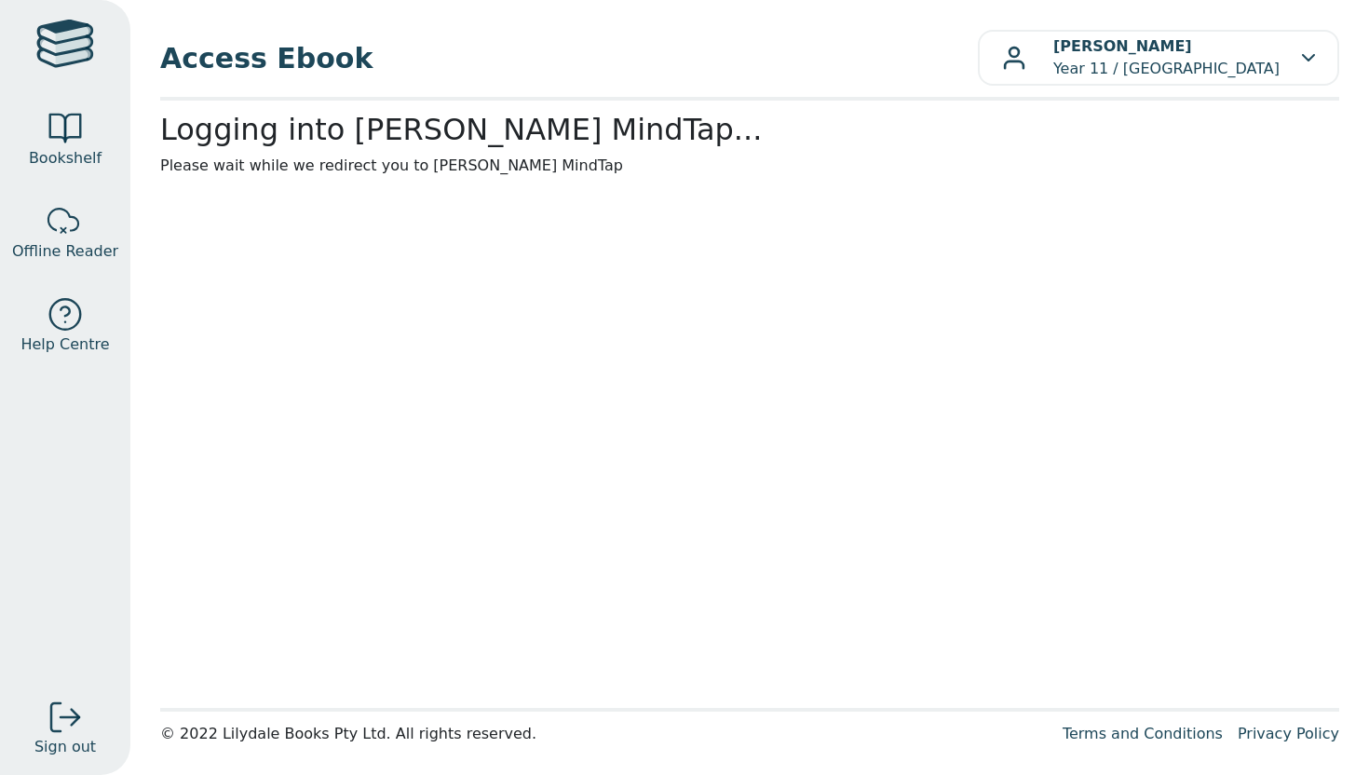 The width and height of the screenshot is (1369, 775). What do you see at coordinates (64, 344) in the screenshot?
I see `span: Help Centre` at bounding box center [64, 344].